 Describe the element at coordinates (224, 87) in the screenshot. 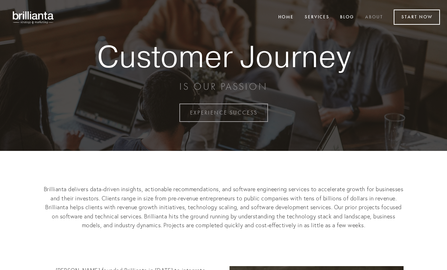

I see `p: is our passion` at that location.